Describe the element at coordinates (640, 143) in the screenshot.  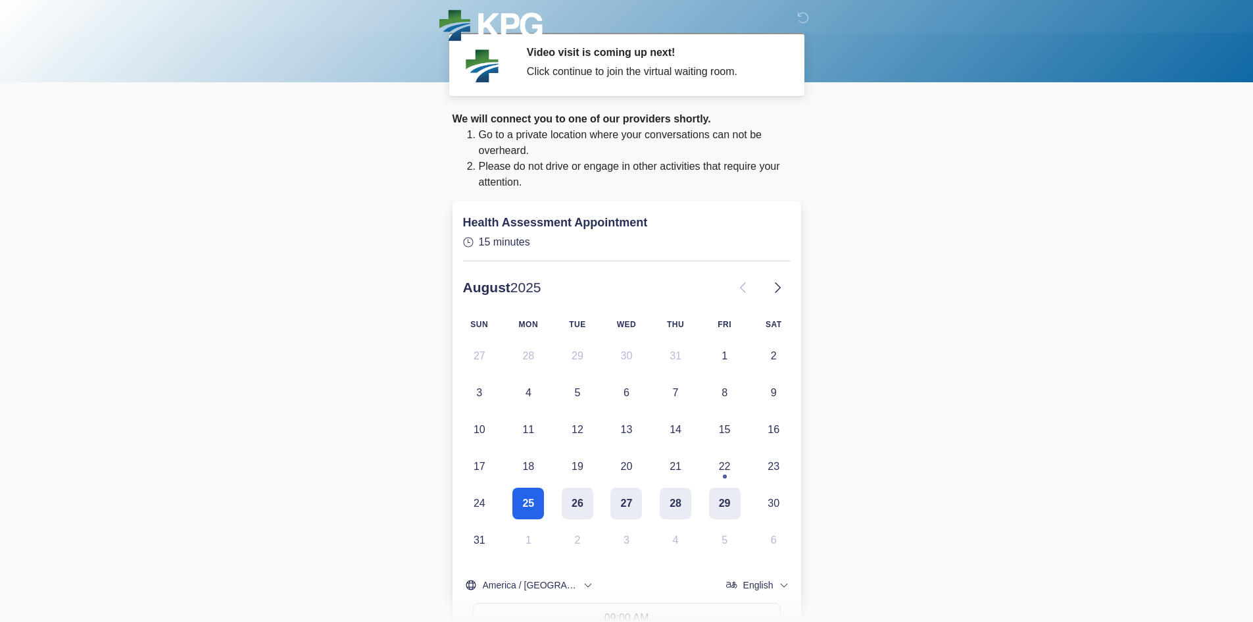
I see `li: Go to a private location where your conversations can not be overheard.` at that location.